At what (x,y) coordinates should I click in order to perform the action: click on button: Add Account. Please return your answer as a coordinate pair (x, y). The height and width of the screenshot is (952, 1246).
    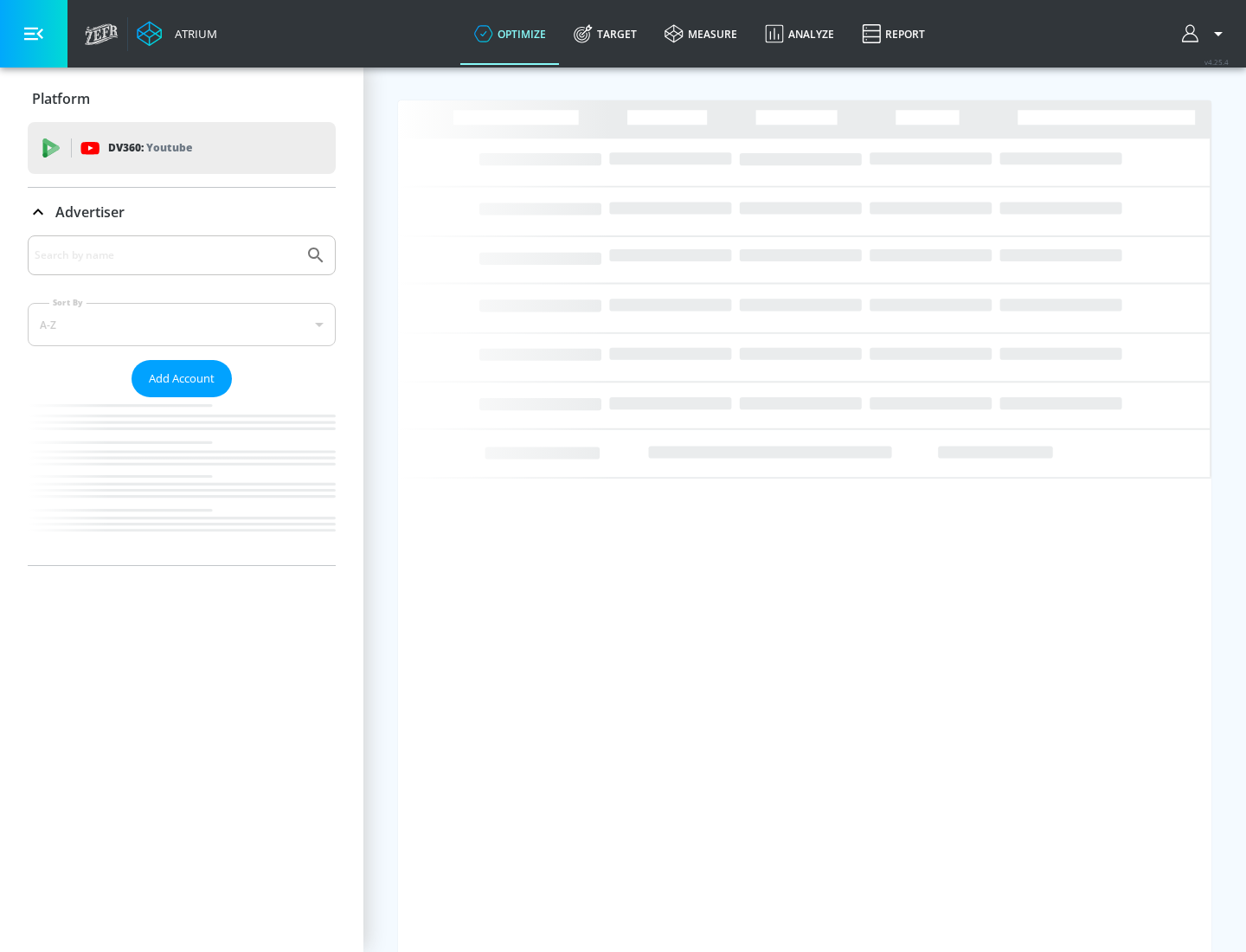
    Looking at the image, I should click on (182, 378).